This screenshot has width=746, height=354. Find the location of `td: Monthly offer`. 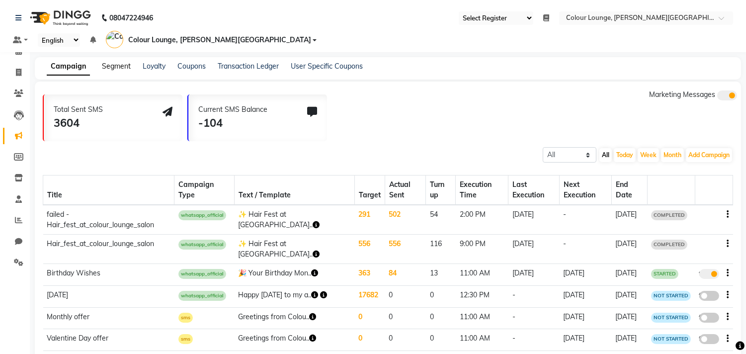

td: Monthly offer is located at coordinates (109, 318).